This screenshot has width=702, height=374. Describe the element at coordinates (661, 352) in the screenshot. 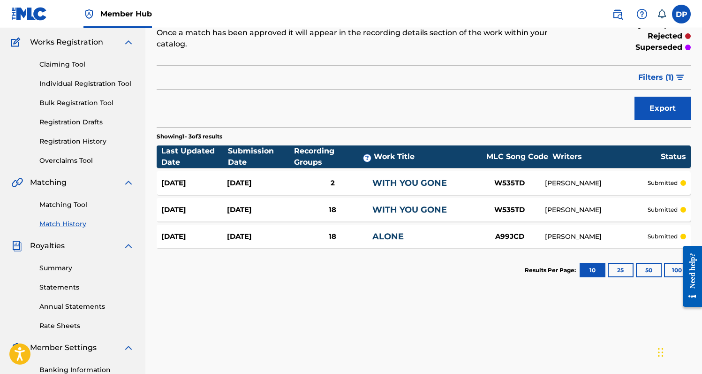

I see `div: Drag` at that location.